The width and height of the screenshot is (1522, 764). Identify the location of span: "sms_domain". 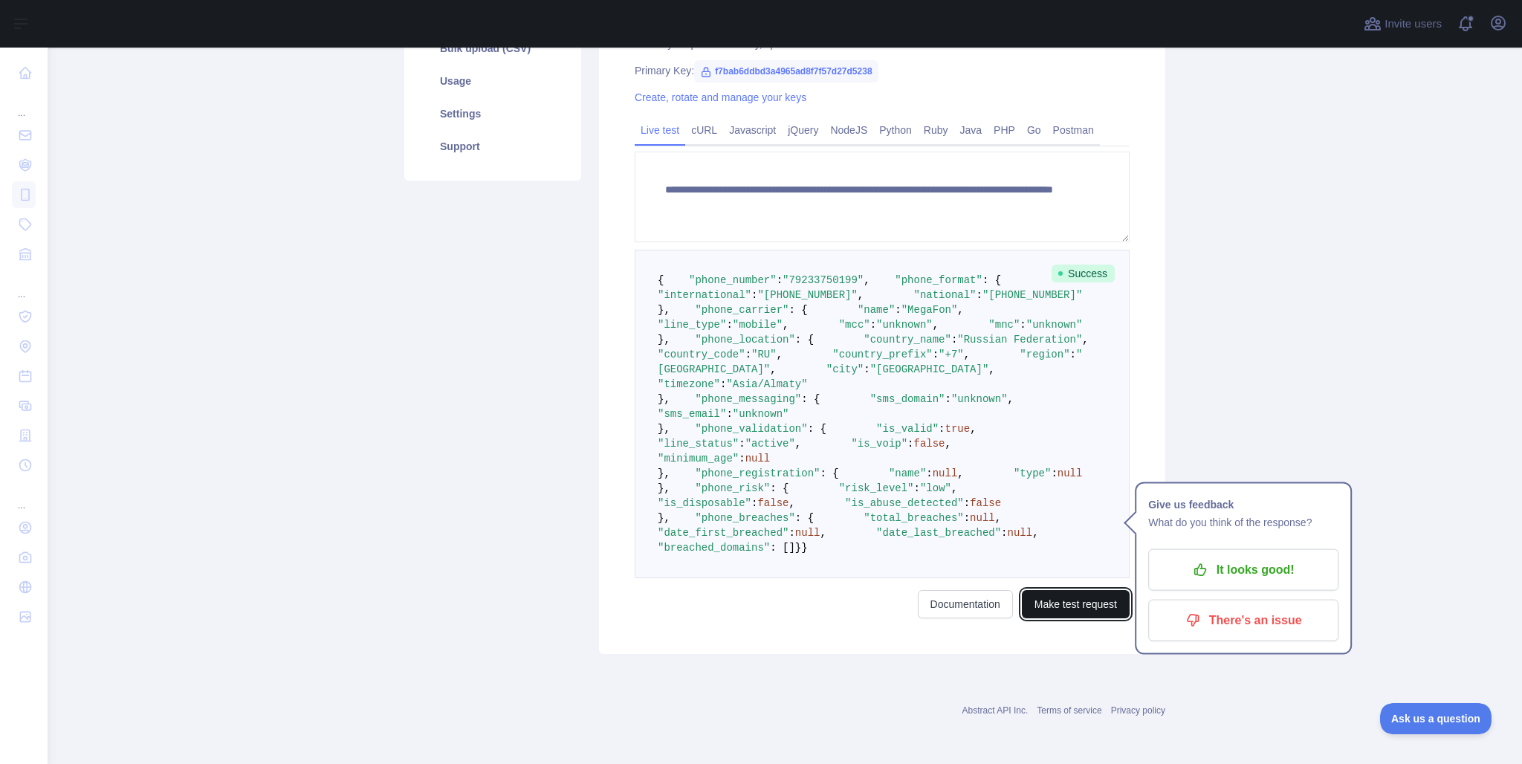
(908, 399).